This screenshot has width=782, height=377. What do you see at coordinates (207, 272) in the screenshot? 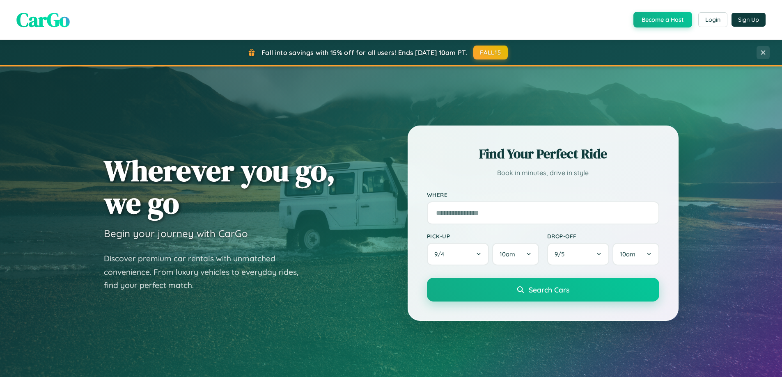
I see `p: Discover premium car rentals with unmatched convenience. From luxury vehicles to everyday rides, ...` at bounding box center [207, 272].